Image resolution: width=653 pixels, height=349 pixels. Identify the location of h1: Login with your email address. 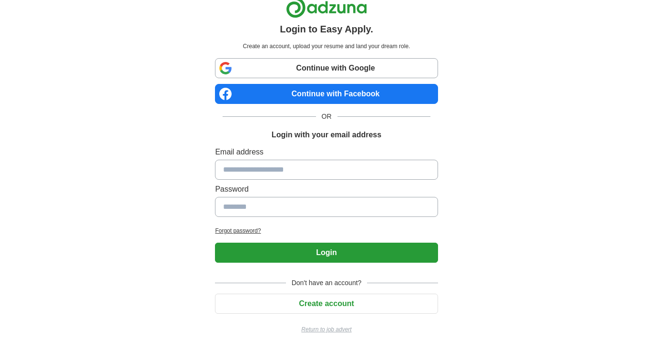
(326, 135).